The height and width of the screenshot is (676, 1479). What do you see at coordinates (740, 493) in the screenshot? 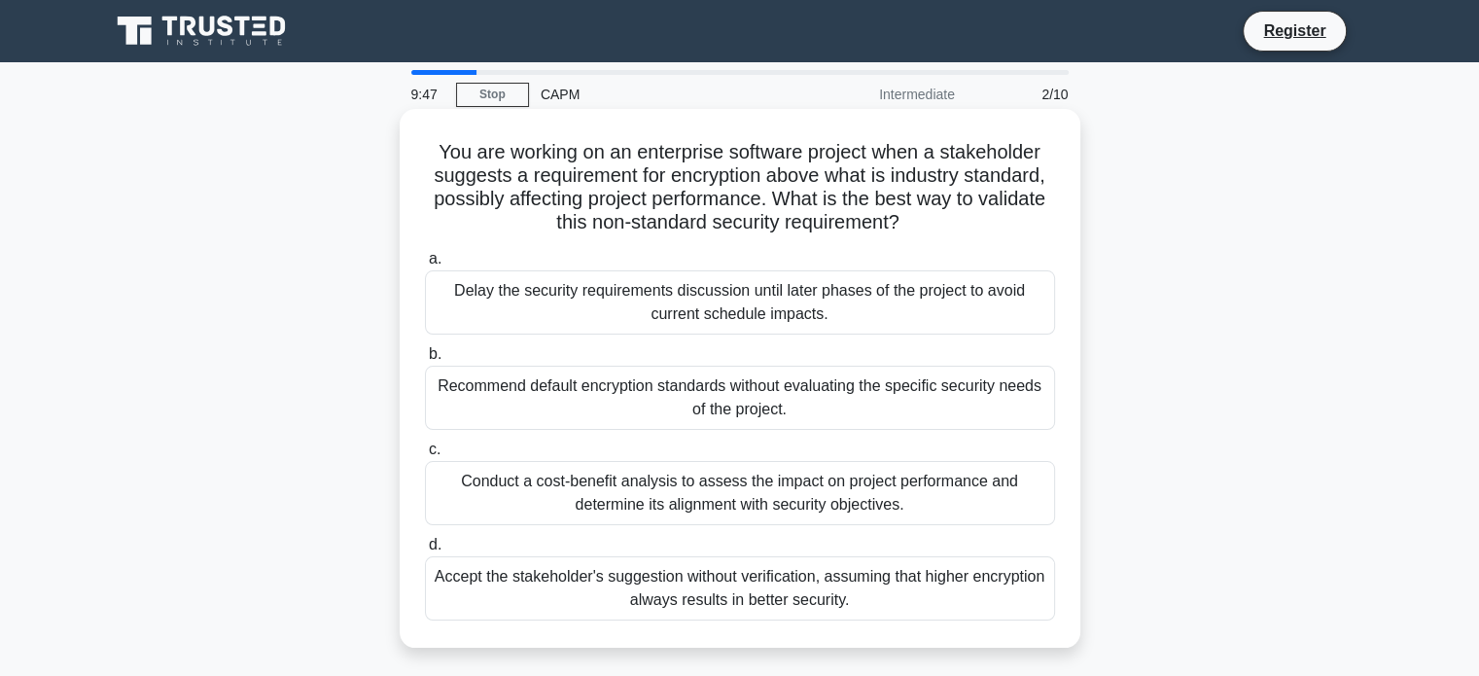
I see `div: Conduct a cost-benefit analysis to assess the impact on project performance and determine its ali...` at bounding box center [740, 493].